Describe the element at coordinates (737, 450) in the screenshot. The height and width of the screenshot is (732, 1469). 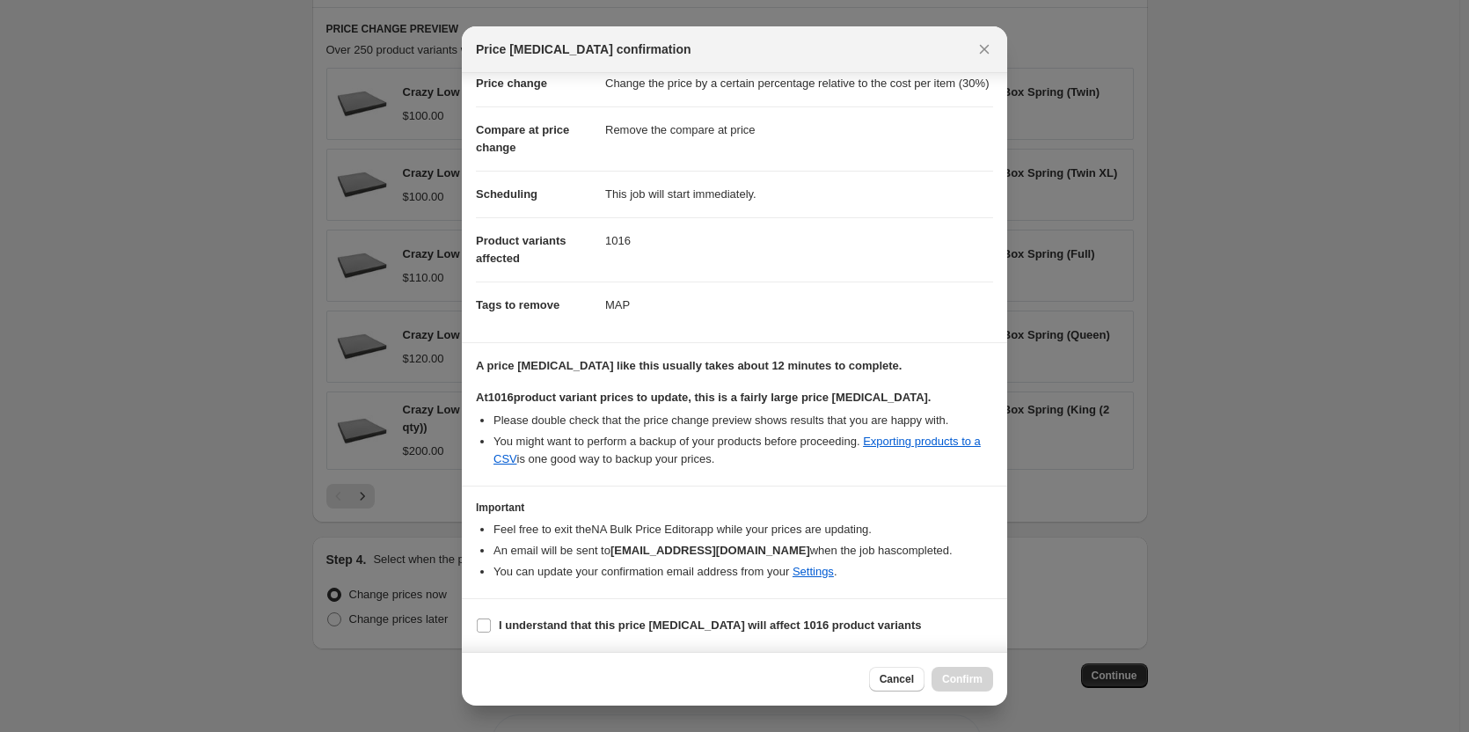
I see `a: Exporting products to a CSV` at that location.